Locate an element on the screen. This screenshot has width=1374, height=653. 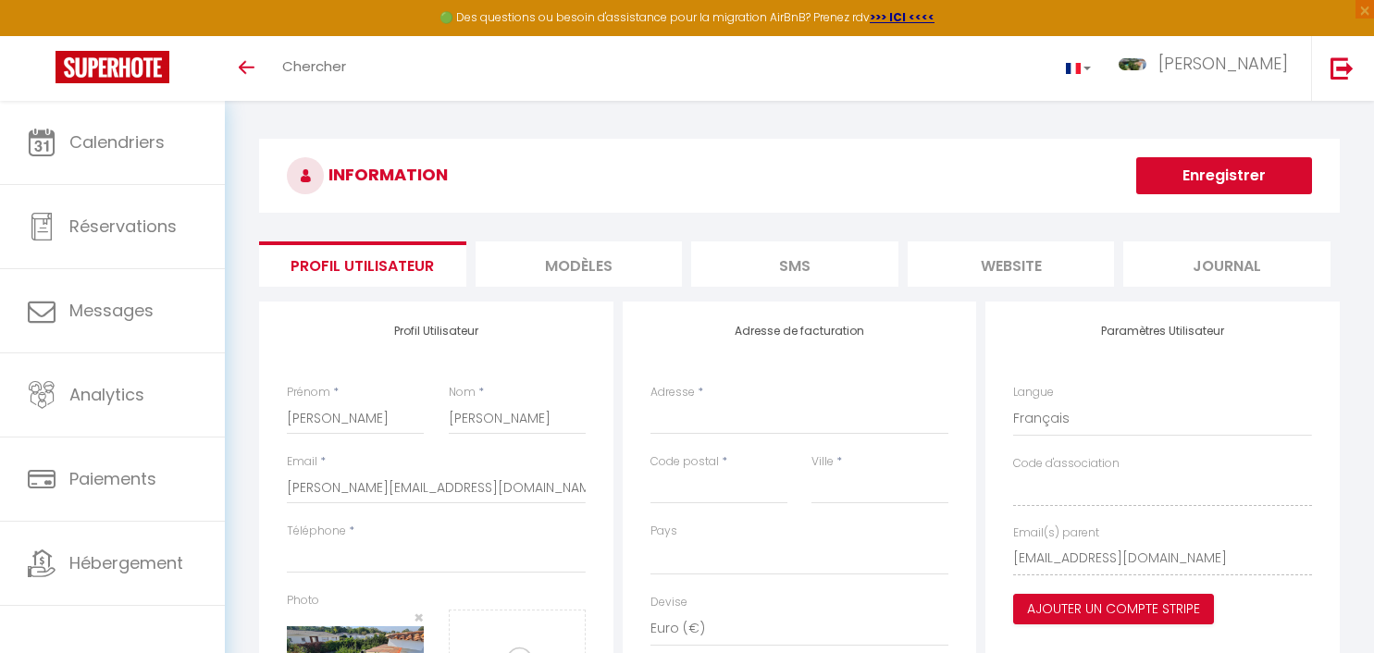
label: Email is located at coordinates (302, 462).